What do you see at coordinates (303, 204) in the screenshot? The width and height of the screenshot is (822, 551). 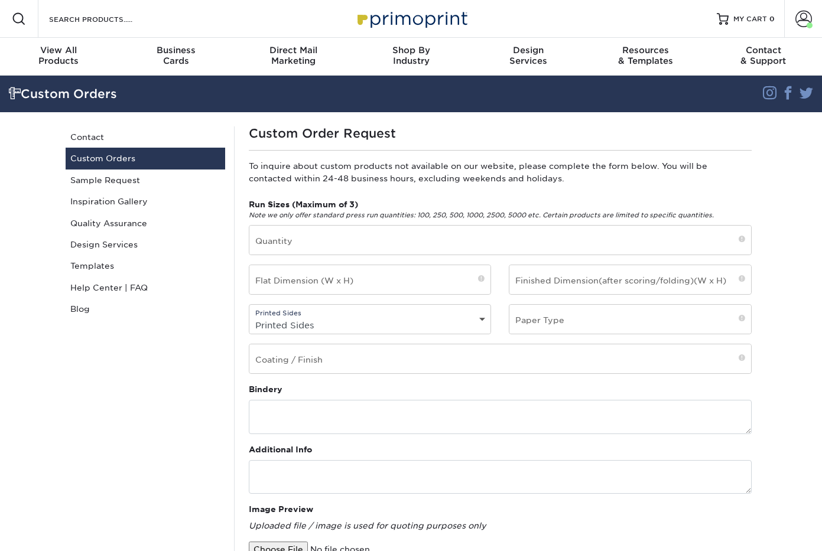 I see `strong: Run Sizes (Maximum of 3)` at bounding box center [303, 204].